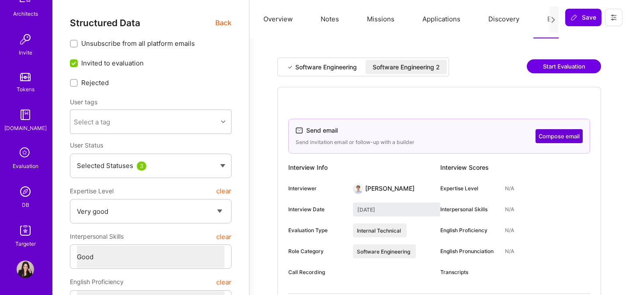 This screenshot has width=629, height=295. I want to click on span: Back, so click(223, 23).